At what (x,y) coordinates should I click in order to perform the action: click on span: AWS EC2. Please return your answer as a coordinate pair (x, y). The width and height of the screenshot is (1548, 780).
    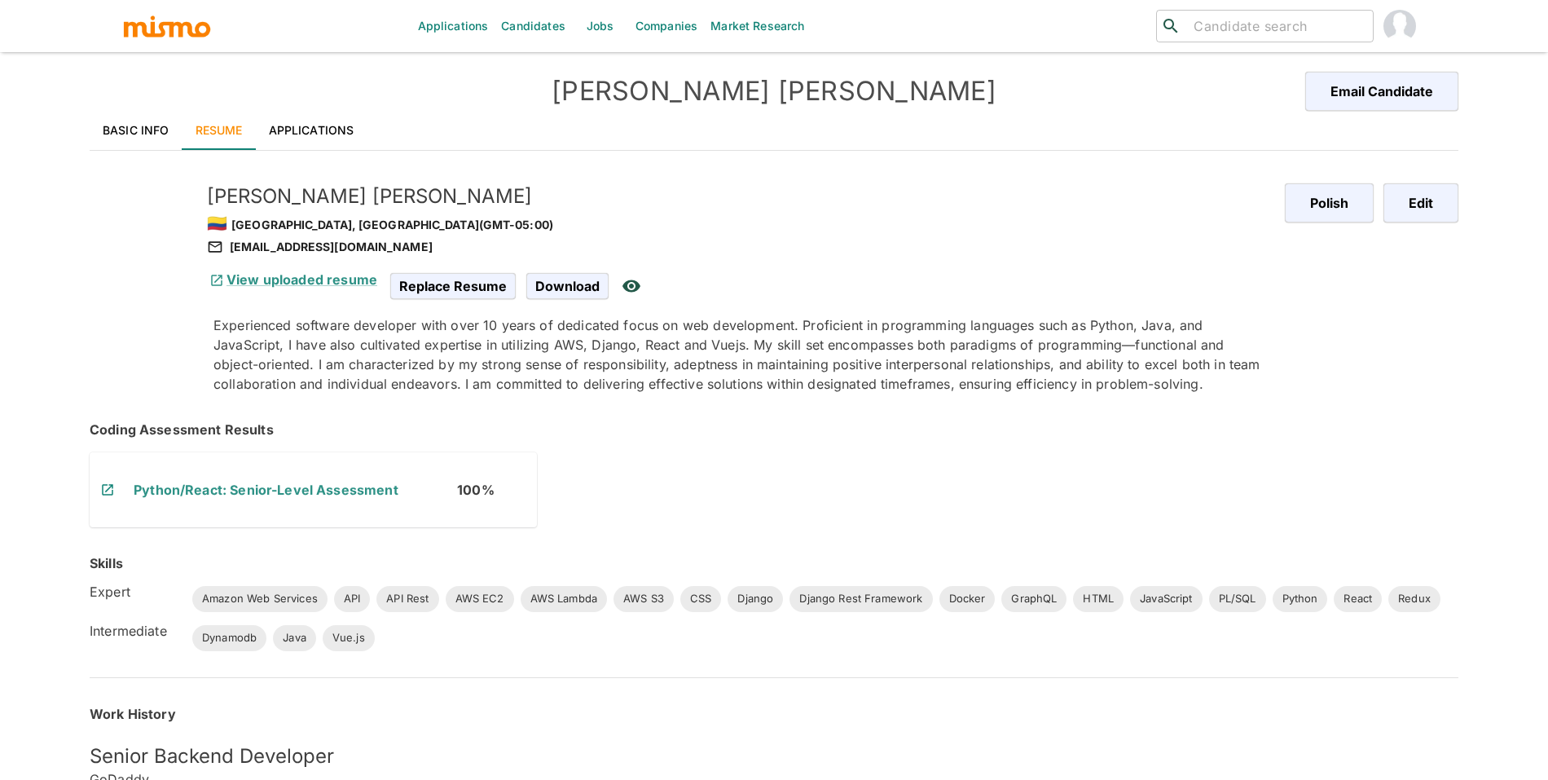
    Looking at the image, I should click on (480, 599).